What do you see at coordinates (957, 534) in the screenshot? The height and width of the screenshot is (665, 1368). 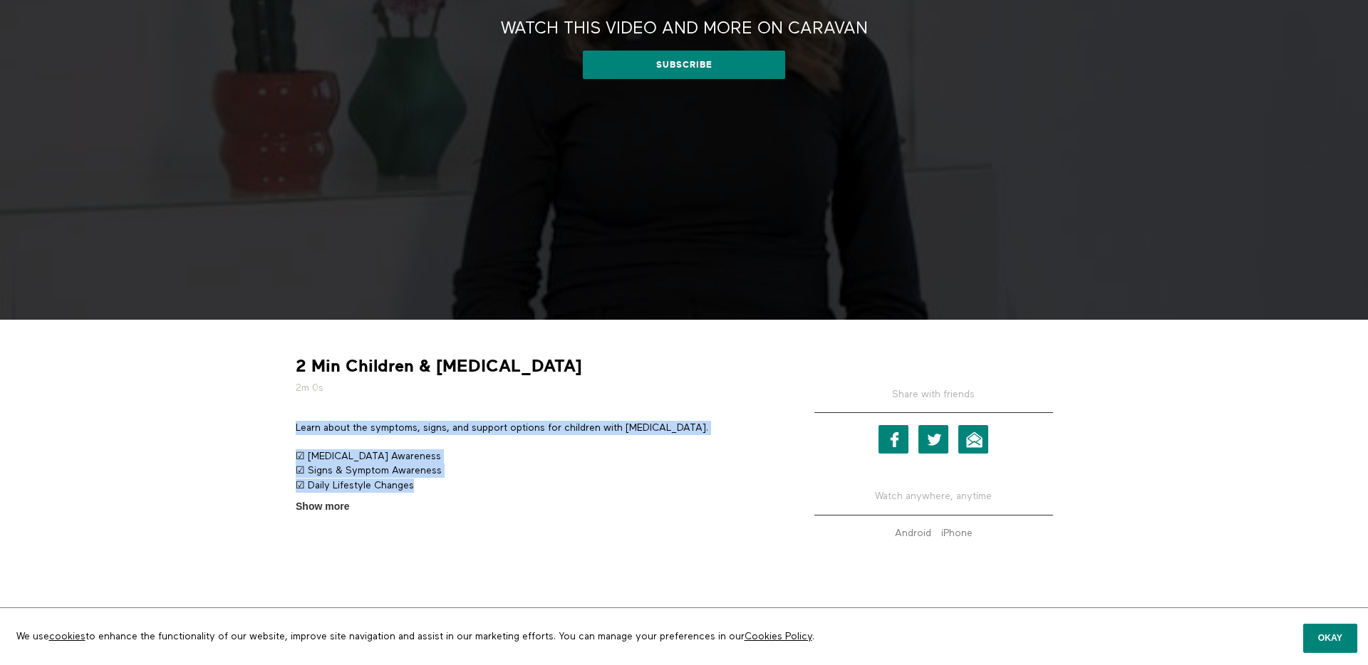 I see `a: iPhone` at bounding box center [957, 534].